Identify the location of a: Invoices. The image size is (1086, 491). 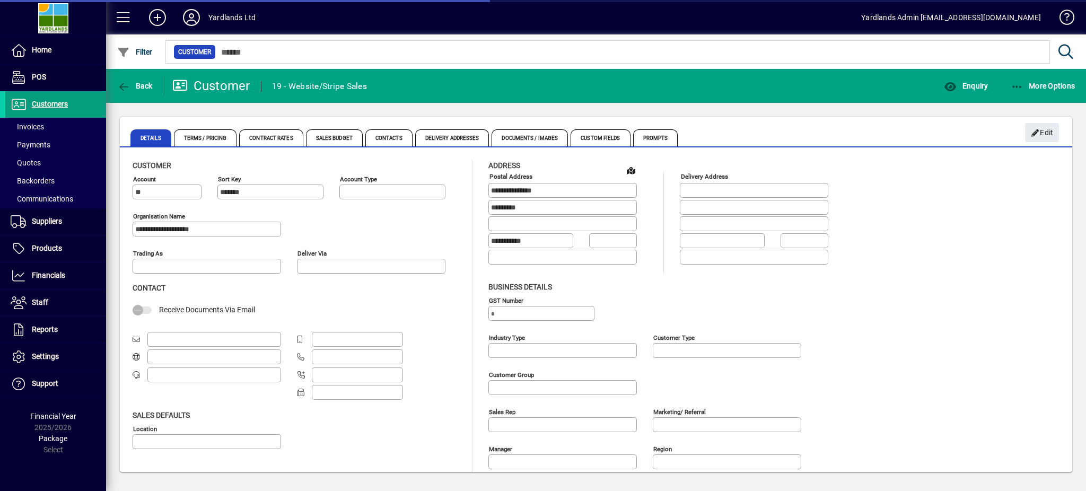
(56, 127).